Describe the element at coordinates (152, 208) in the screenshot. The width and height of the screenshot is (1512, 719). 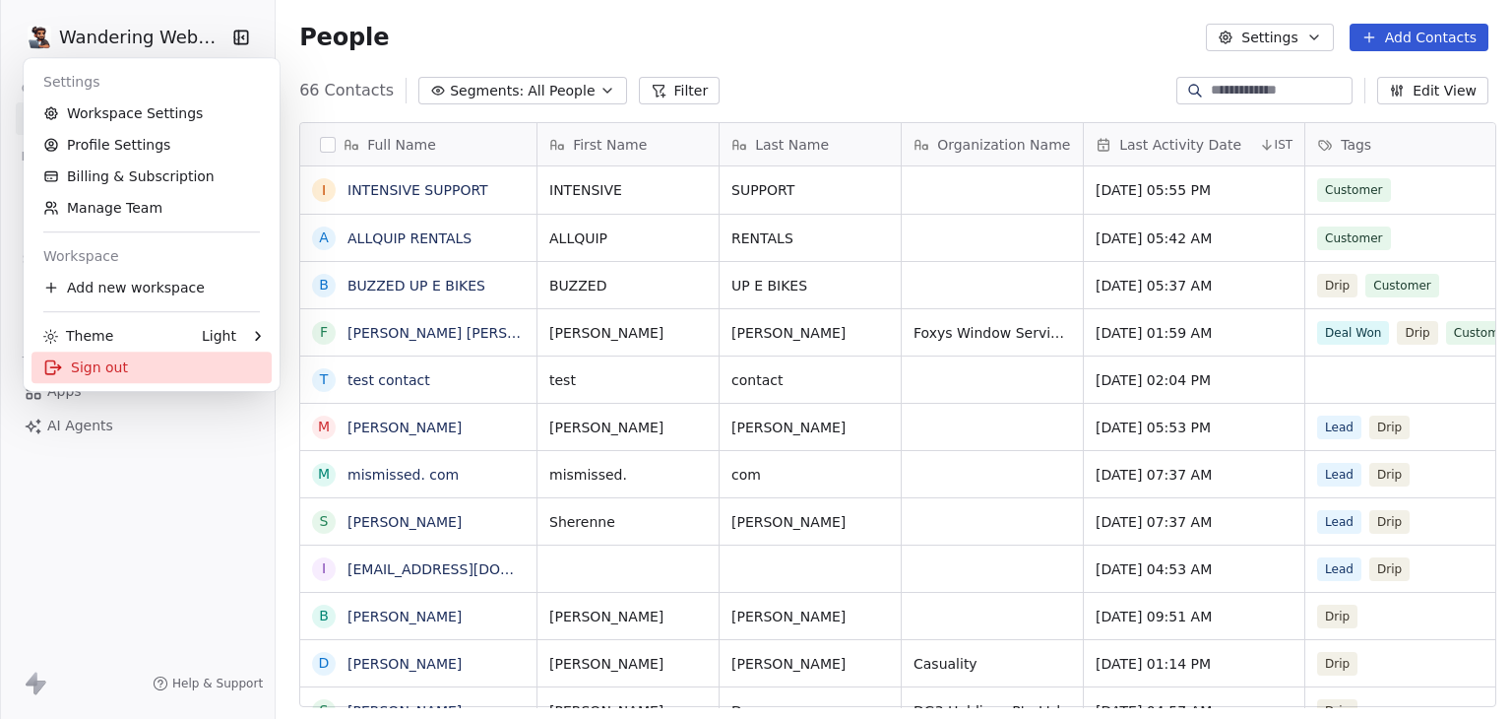
I see `a: Manage Team` at that location.